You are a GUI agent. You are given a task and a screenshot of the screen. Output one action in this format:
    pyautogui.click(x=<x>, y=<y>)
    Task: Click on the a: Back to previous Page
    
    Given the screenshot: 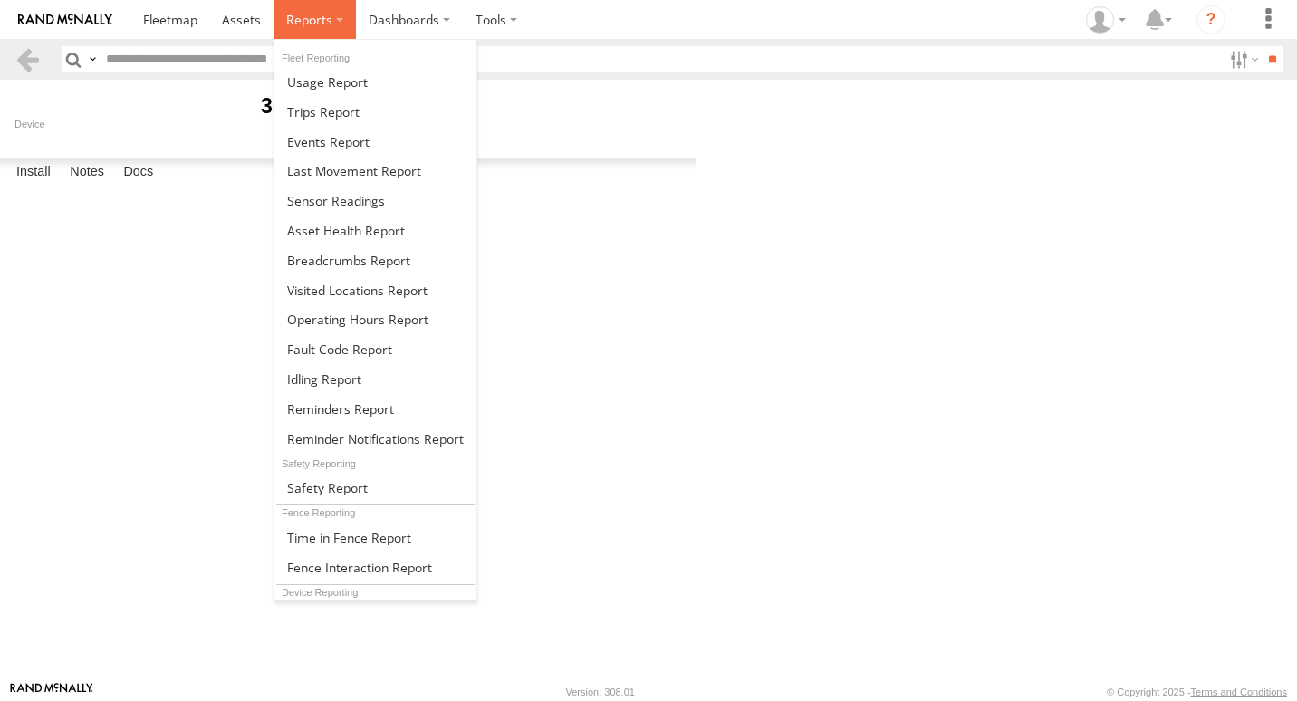 What is the action you would take?
    pyautogui.click(x=27, y=59)
    